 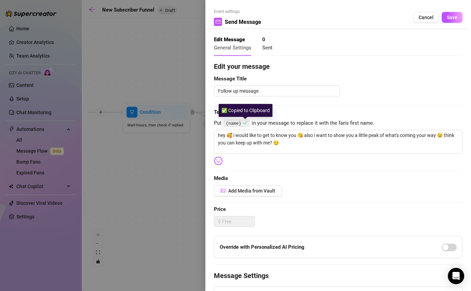 What do you see at coordinates (242, 66) in the screenshot?
I see `strong: Edit your message` at bounding box center [242, 66].